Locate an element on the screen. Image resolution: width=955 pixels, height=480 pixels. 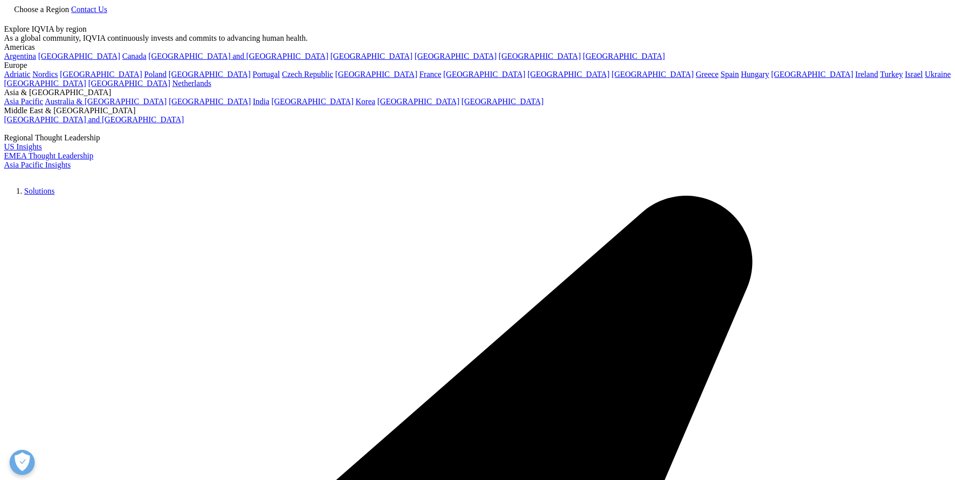
div: Explore IQVIA by region is located at coordinates (477, 29).